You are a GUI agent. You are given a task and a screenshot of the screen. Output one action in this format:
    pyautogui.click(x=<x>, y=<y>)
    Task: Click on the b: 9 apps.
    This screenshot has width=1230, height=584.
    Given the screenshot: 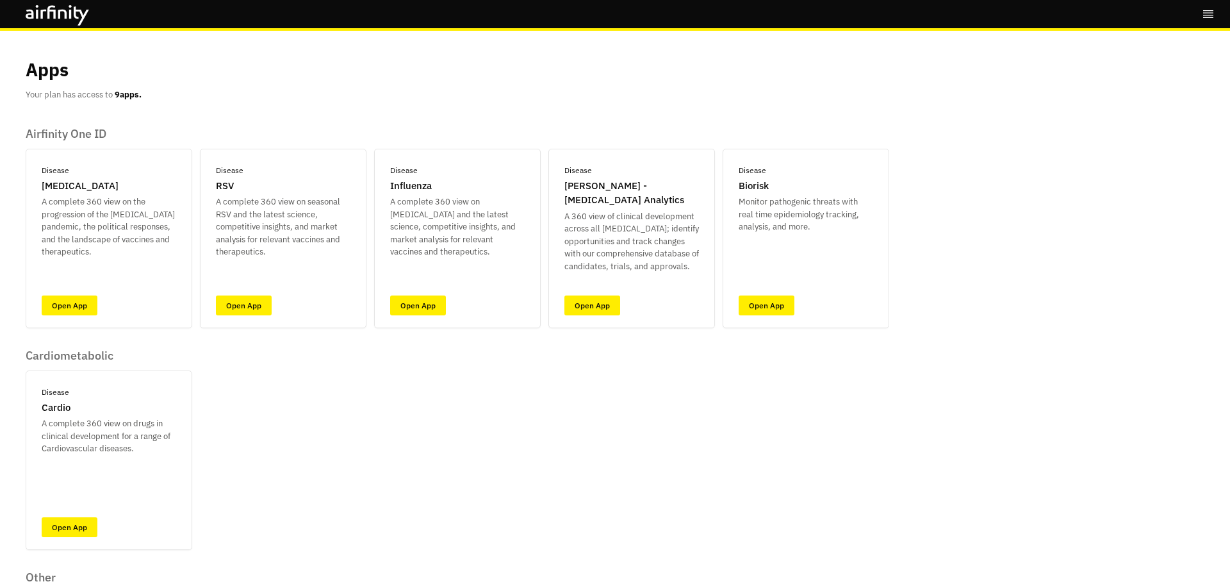 What is the action you would take?
    pyautogui.click(x=128, y=94)
    